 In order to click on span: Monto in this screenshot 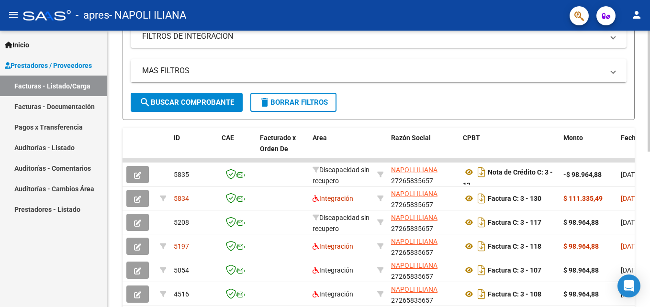, I will do `click(573, 138)`.